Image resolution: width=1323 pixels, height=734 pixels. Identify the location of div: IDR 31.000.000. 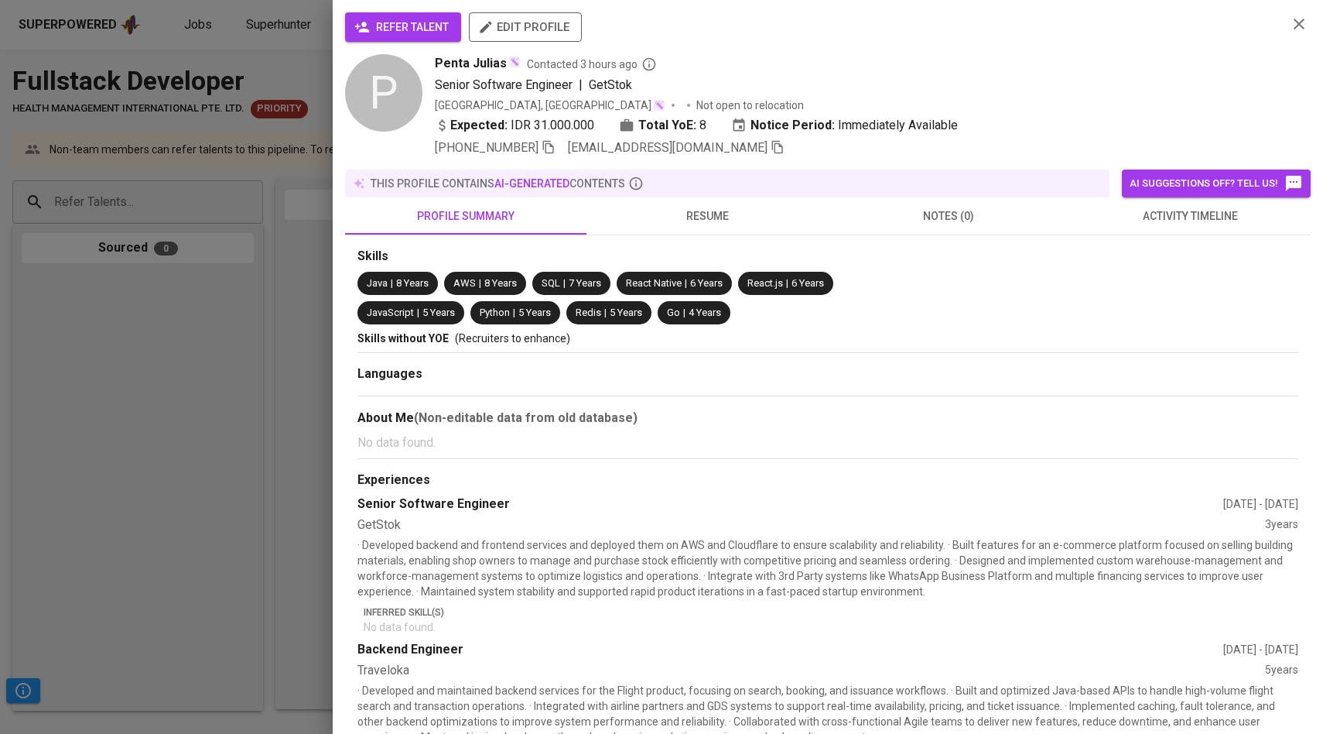
(515, 125).